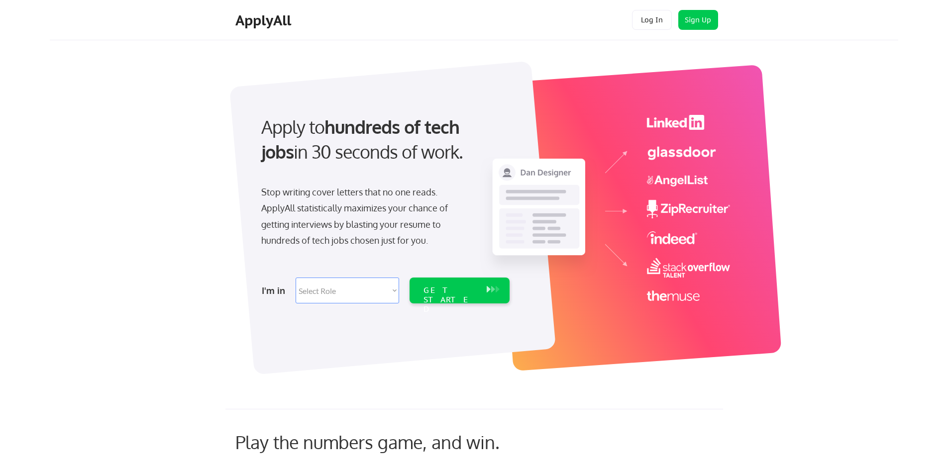  I want to click on div: I'm in, so click(276, 291).